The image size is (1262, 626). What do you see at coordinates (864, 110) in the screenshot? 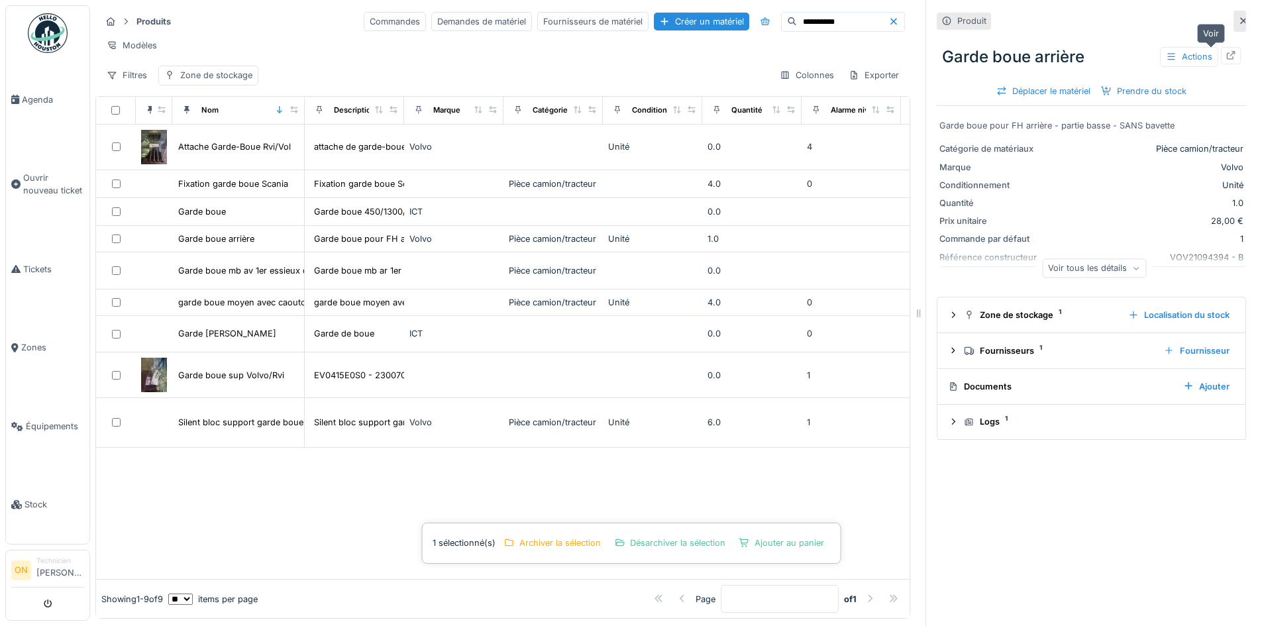
I see `div: Alarme niveau bas` at bounding box center [864, 110].